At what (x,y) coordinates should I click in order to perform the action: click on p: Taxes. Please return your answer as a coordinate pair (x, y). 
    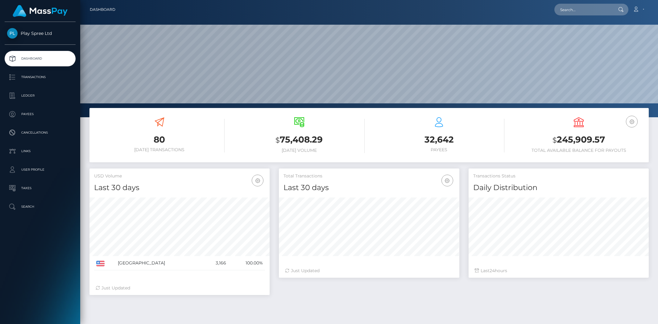
    Looking at the image, I should click on (40, 188).